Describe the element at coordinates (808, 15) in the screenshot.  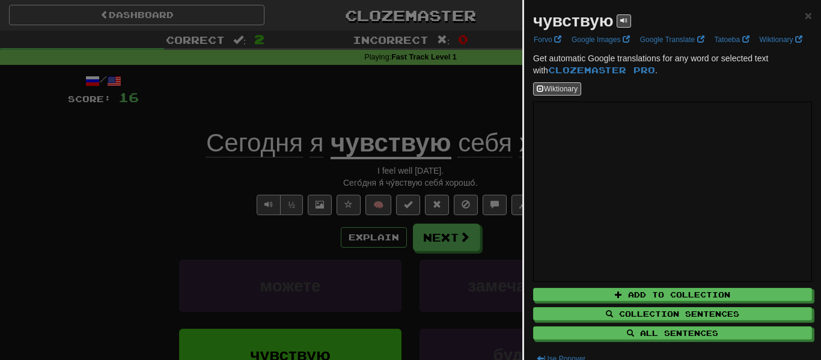
I see `button: Close` at that location.